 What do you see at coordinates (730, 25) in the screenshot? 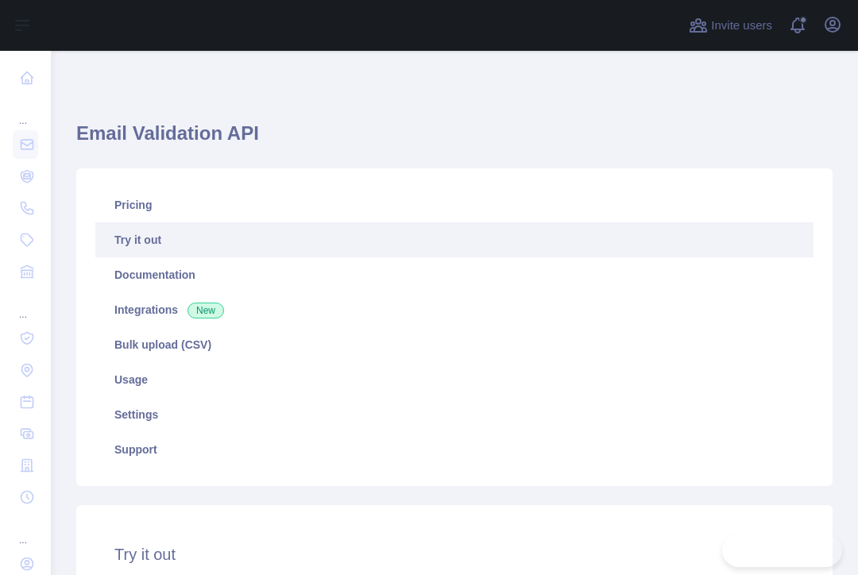
I see `button: Invite users` at bounding box center [730, 25].